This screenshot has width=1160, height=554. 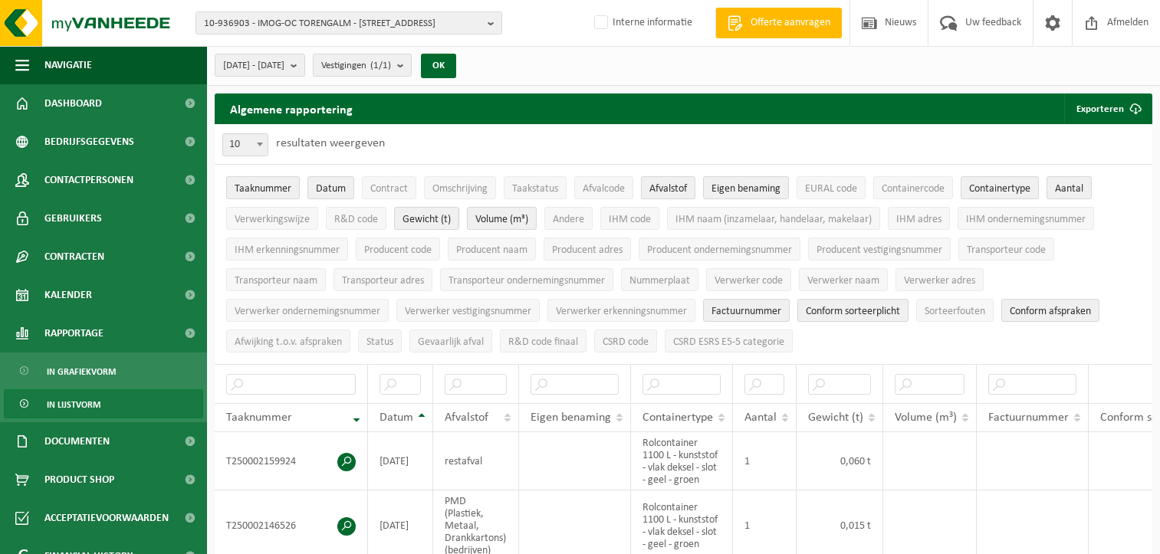 What do you see at coordinates (398, 250) in the screenshot?
I see `span: Producent code` at bounding box center [398, 250].